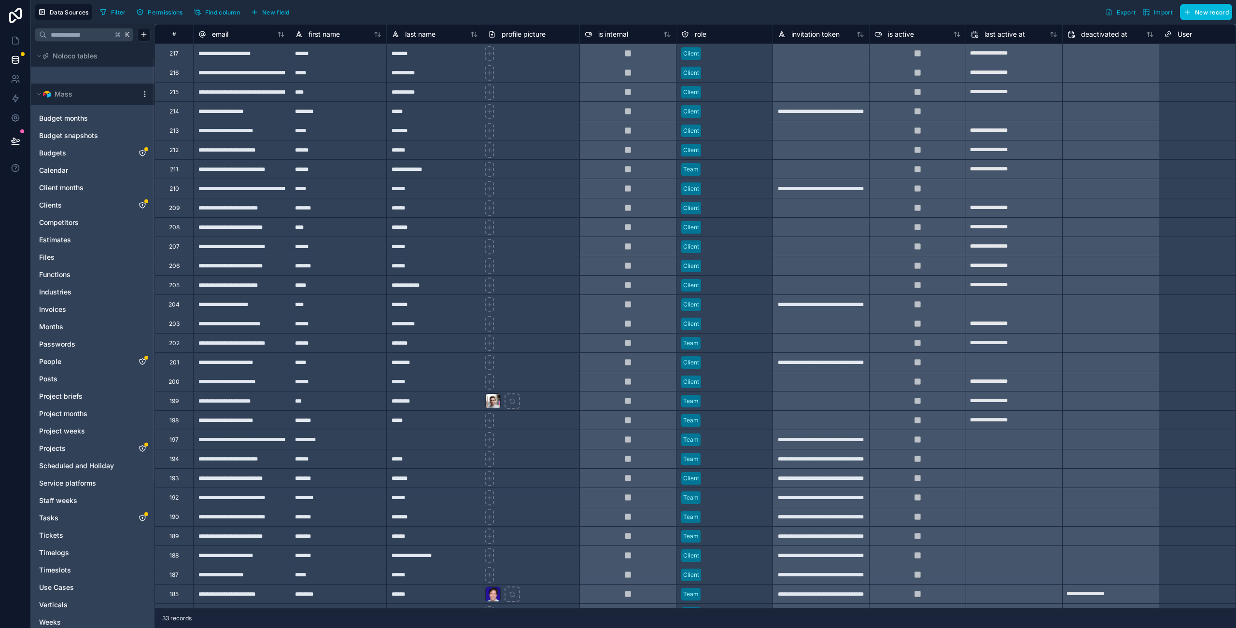 This screenshot has height=628, width=1236. I want to click on a: Timelogs, so click(83, 553).